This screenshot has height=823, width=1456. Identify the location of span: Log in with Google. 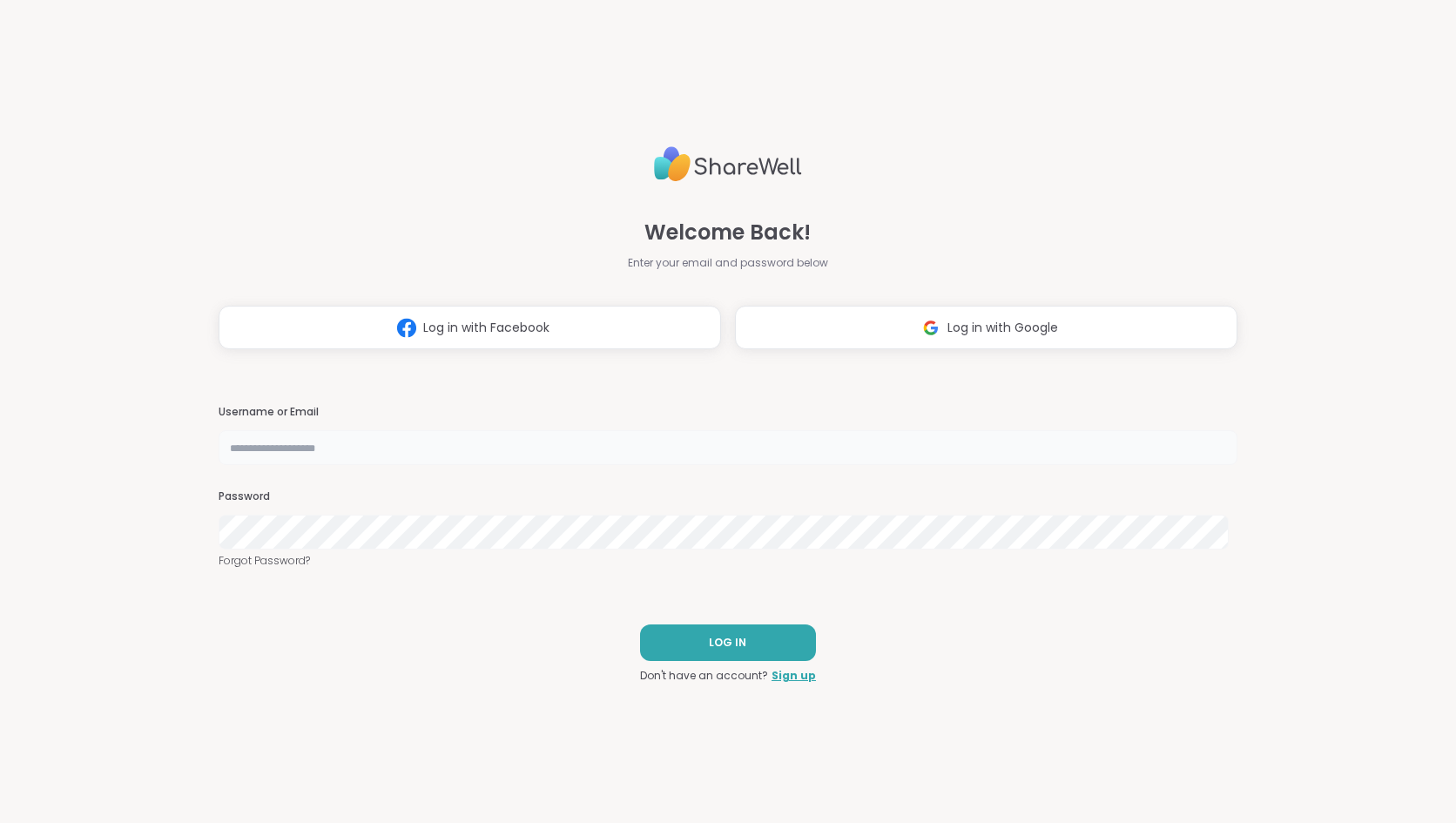
(1002, 327).